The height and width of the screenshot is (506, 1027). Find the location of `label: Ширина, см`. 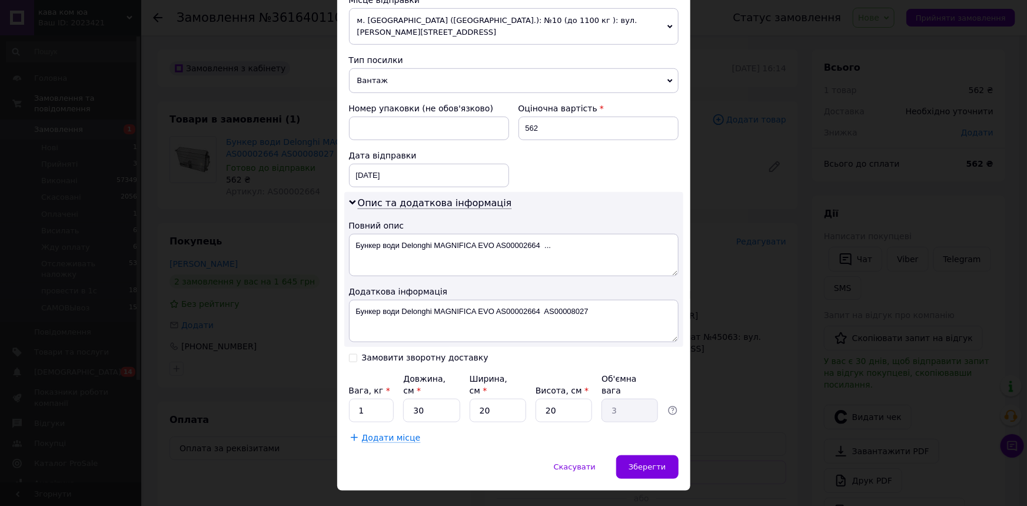

label: Ширина, см is located at coordinates (489, 384).